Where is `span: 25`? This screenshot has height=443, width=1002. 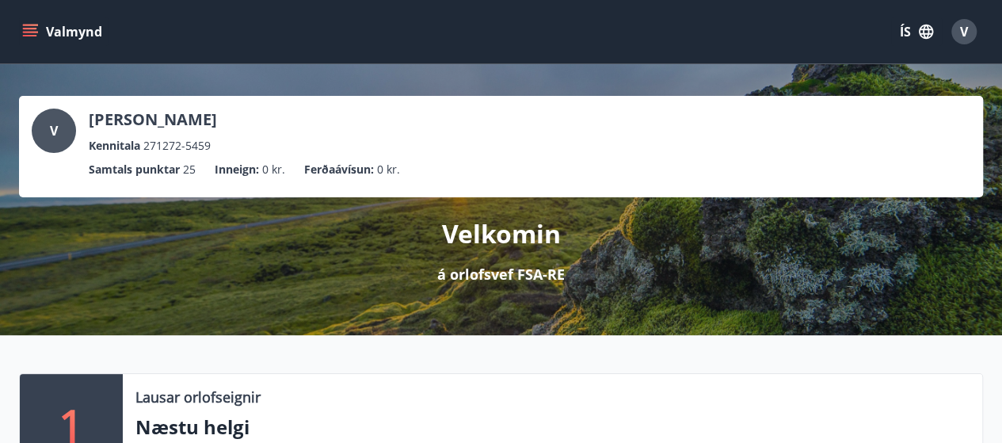 span: 25 is located at coordinates (189, 169).